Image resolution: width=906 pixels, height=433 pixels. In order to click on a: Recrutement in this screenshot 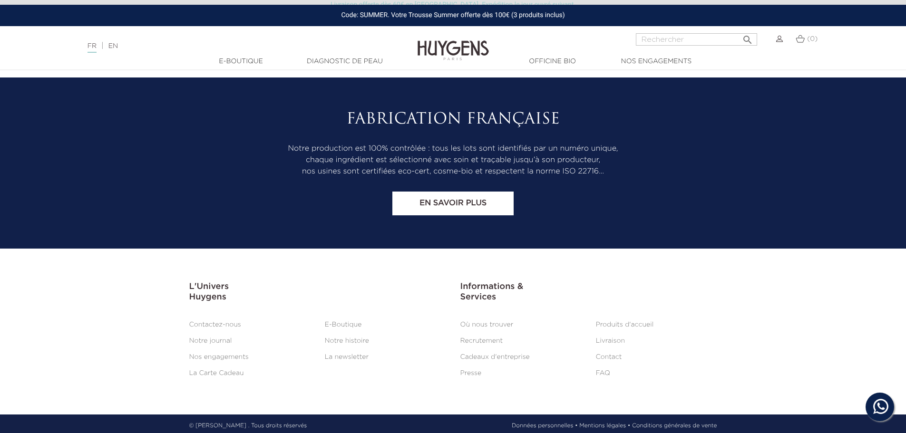, I will do `click(482, 341)`.